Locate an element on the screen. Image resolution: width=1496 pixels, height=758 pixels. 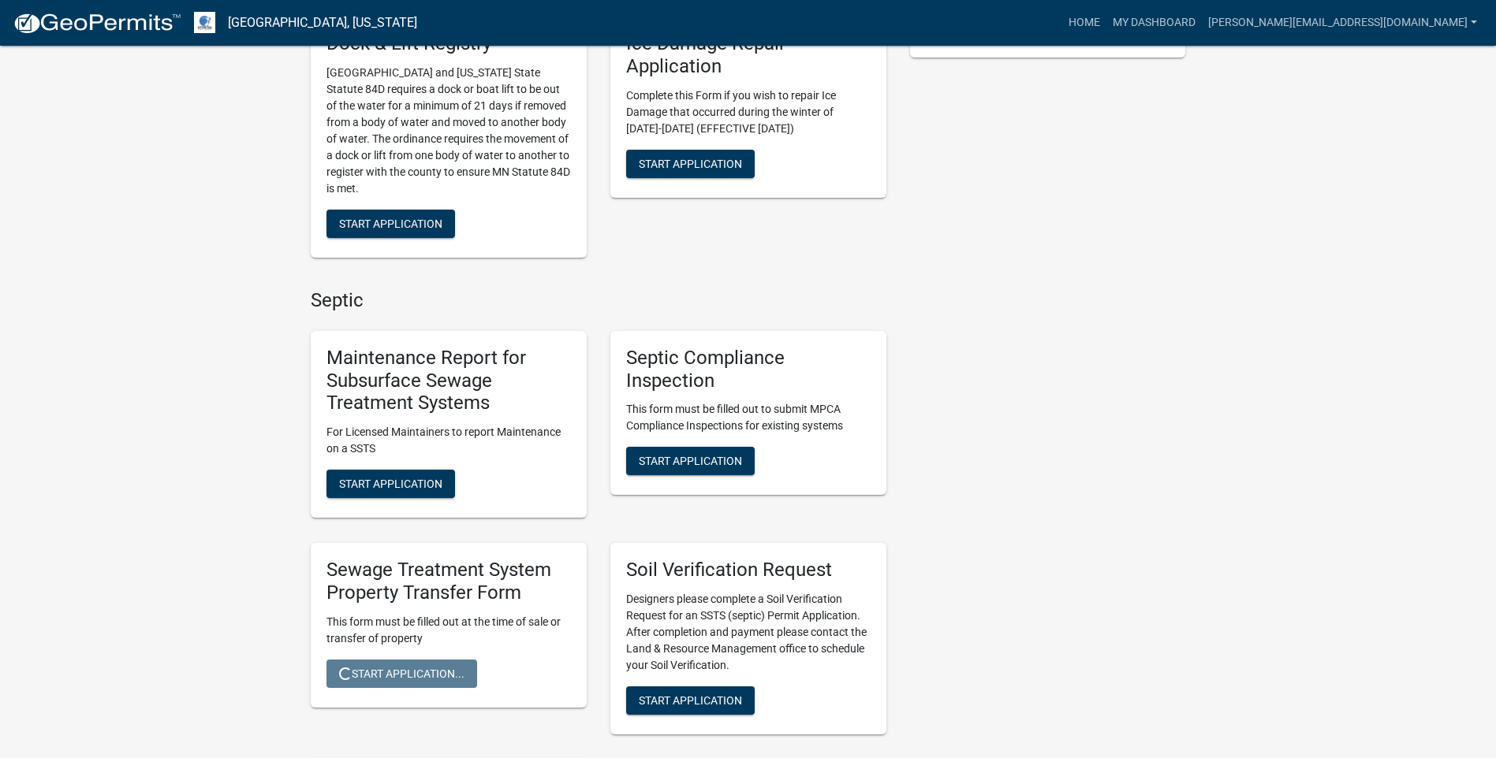
p: This form must be filled out to submit MPCA Compliance Inspections for existing systems is located at coordinates (748, 418).